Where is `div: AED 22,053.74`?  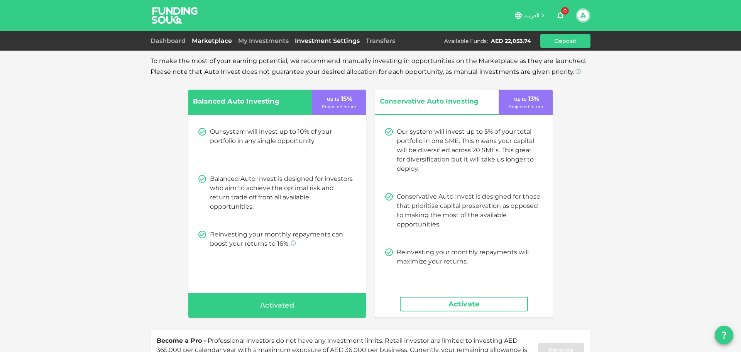 div: AED 22,053.74 is located at coordinates (511, 41).